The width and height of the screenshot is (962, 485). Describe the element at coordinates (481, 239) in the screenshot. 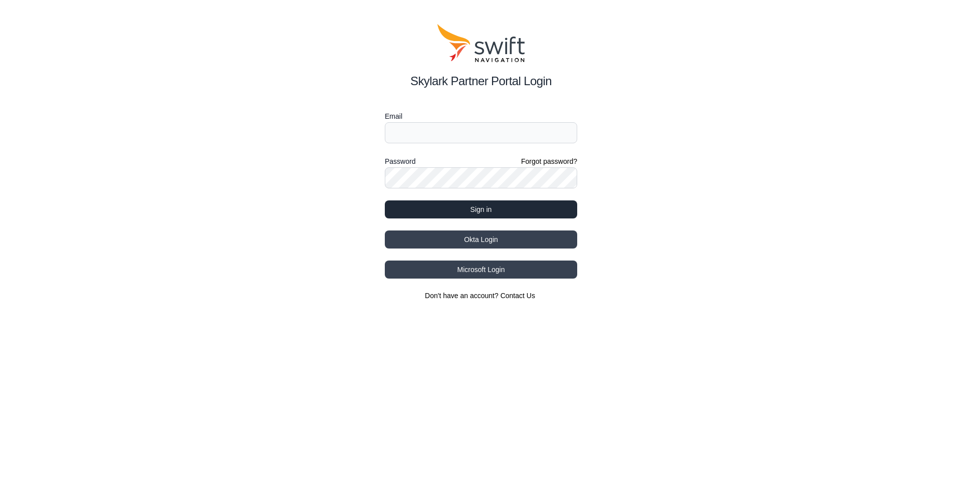

I see `button: Okta Login` at that location.